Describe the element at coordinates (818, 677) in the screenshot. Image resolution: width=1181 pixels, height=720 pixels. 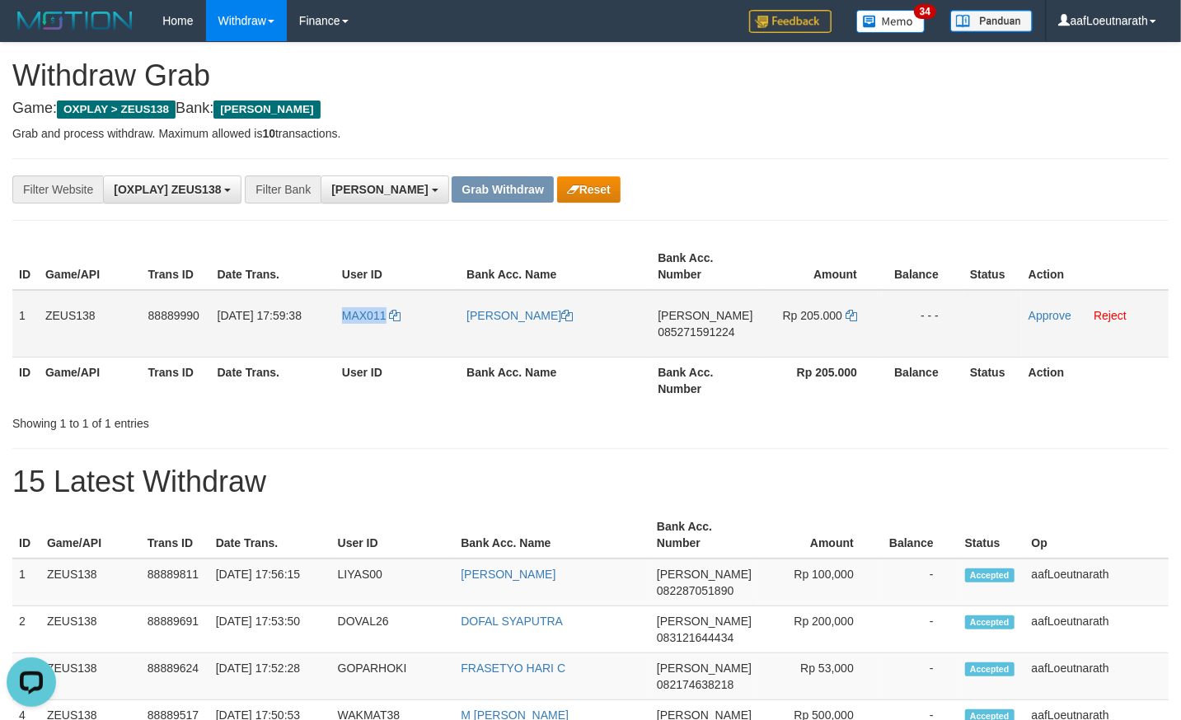
I see `td: Rp 53,000` at that location.